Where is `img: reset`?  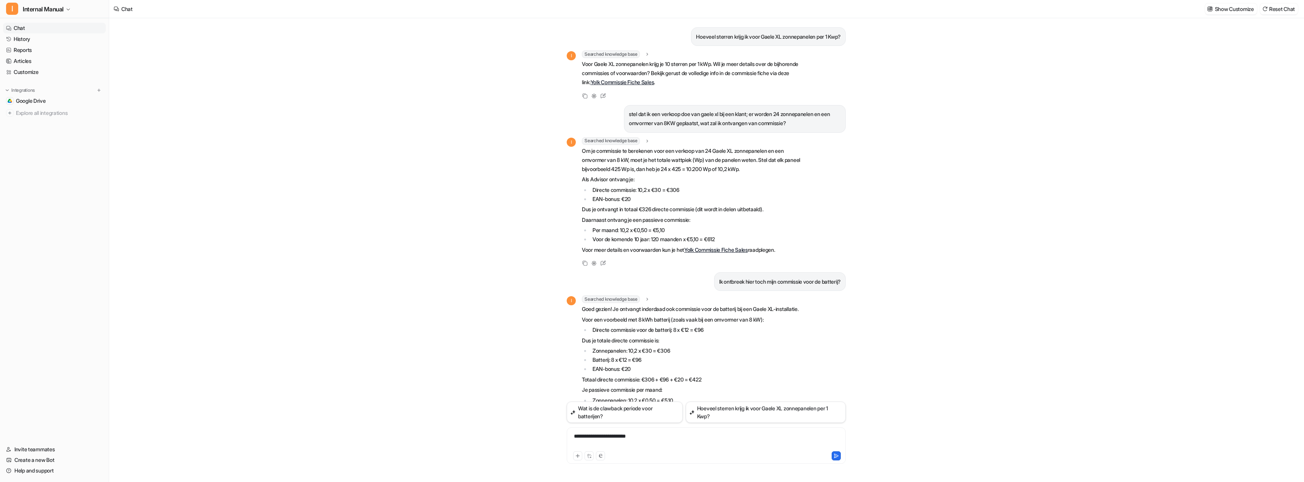
img: reset is located at coordinates (1265, 9).